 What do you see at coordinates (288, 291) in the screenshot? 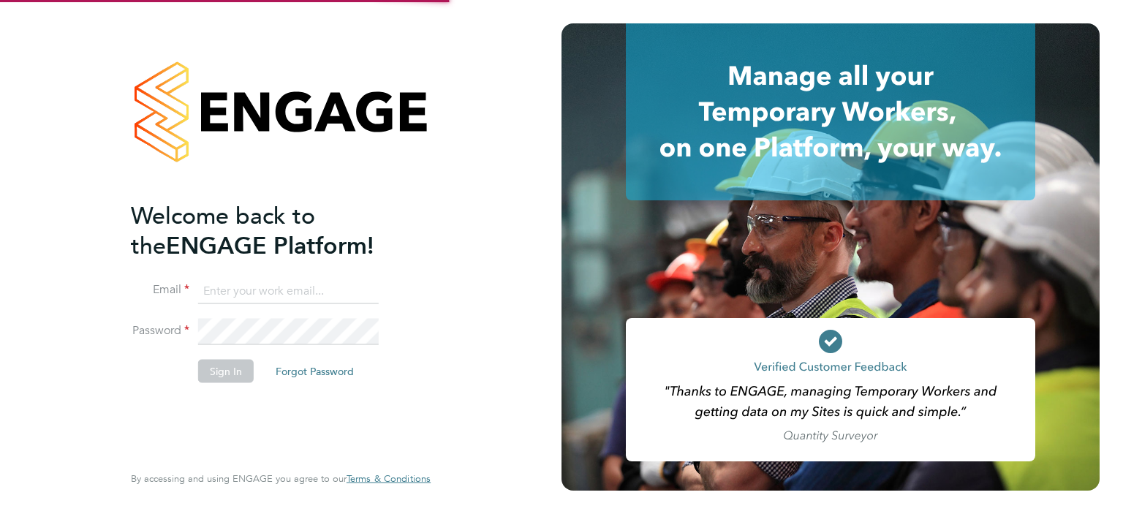
I see `input: Enter your work email...` at bounding box center [288, 291].